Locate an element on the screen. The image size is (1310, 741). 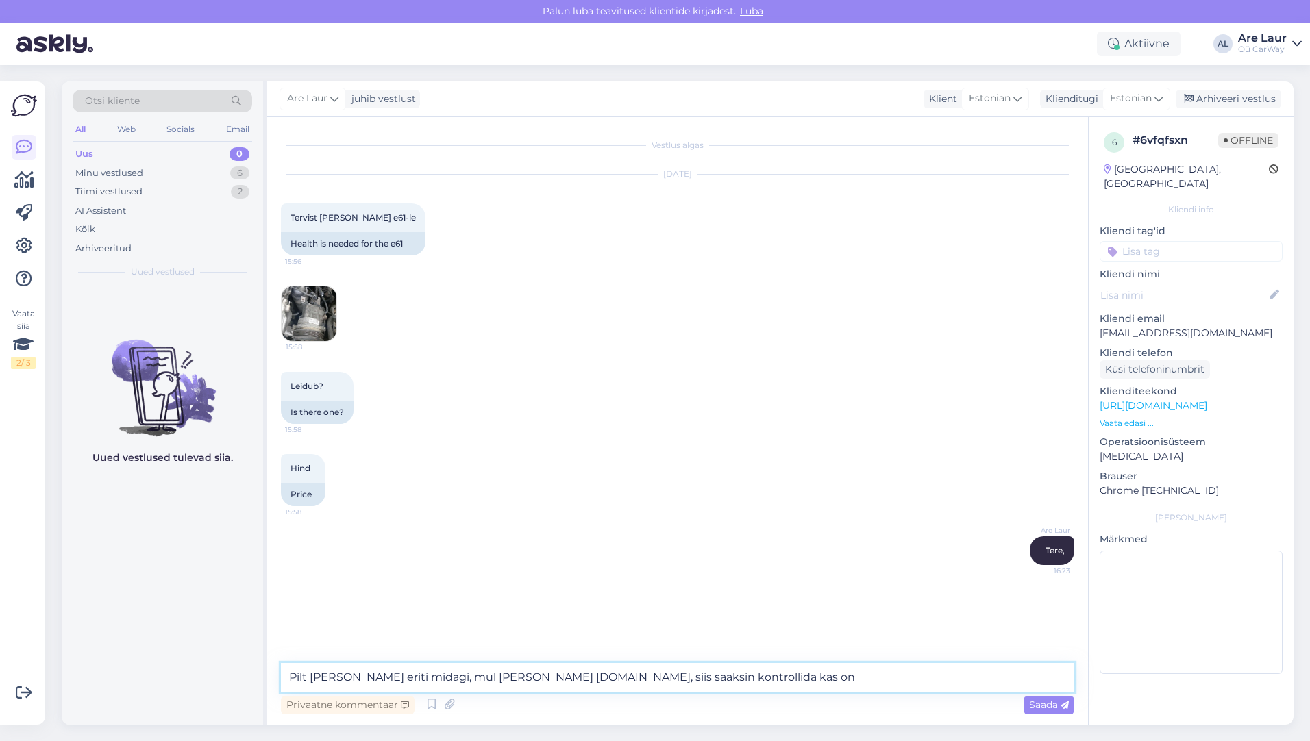
input: Lisa tag is located at coordinates (1191, 251).